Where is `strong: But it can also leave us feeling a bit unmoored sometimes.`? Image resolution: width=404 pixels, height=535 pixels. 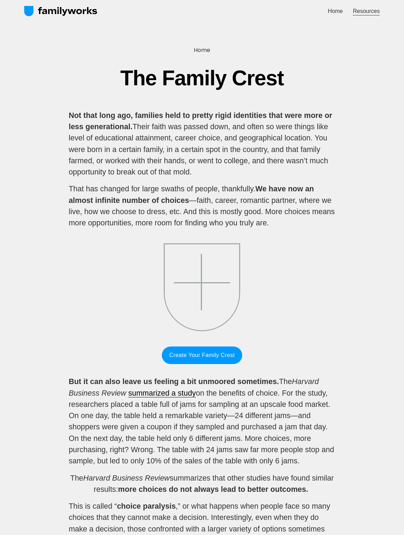
strong: But it can also leave us feeling a bit unmoored sometimes. is located at coordinates (174, 382).